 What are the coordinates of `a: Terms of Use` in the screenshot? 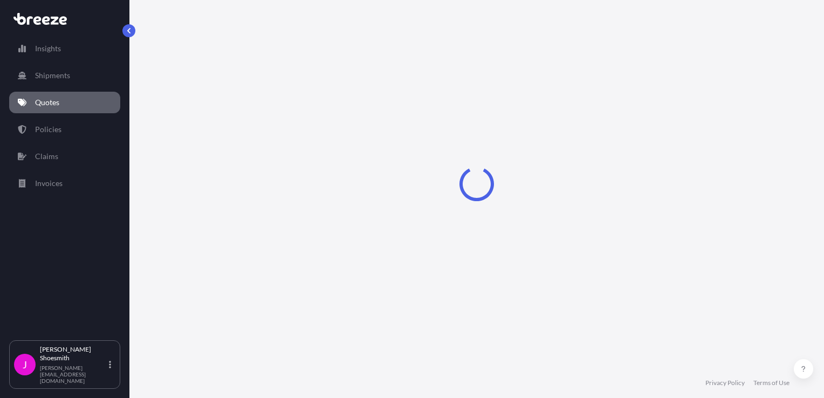 It's located at (771, 383).